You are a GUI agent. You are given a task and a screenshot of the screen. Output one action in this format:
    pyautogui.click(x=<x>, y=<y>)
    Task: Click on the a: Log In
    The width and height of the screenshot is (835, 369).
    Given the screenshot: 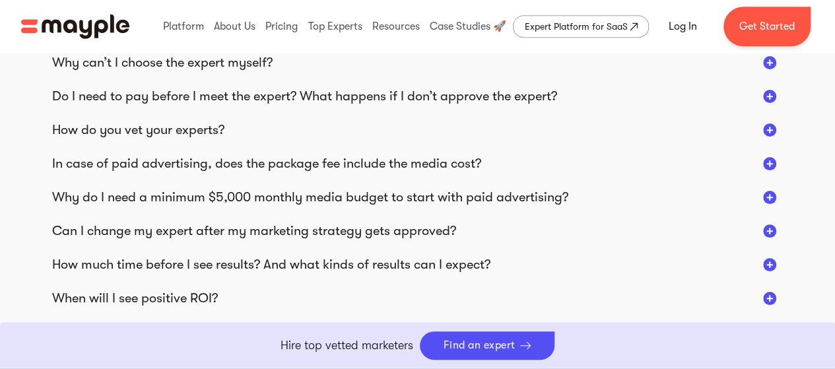 What is the action you would take?
    pyautogui.click(x=683, y=26)
    